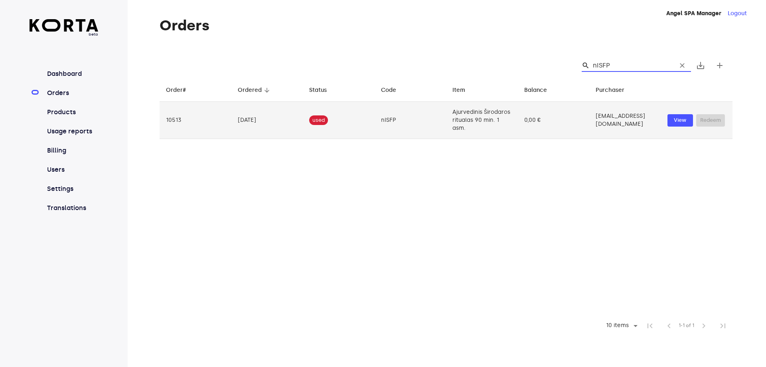 The image size is (766, 367). Describe the element at coordinates (704, 325) in the screenshot. I see `span: Next Page` at that location.